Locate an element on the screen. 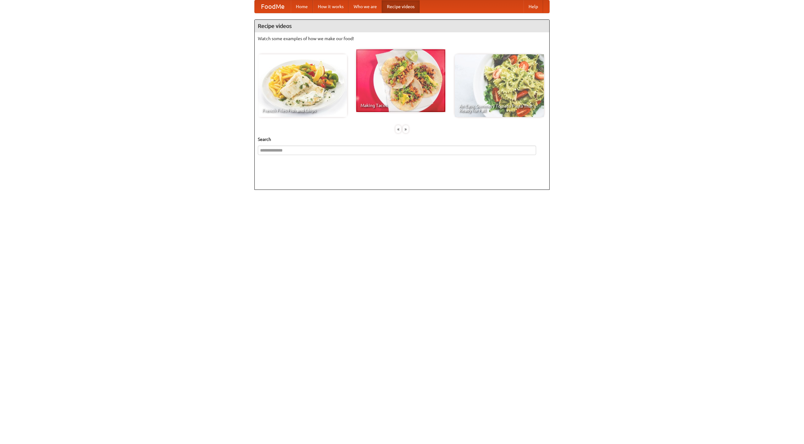 The height and width of the screenshot is (444, 804). a: FoodMe is located at coordinates (273, 7).